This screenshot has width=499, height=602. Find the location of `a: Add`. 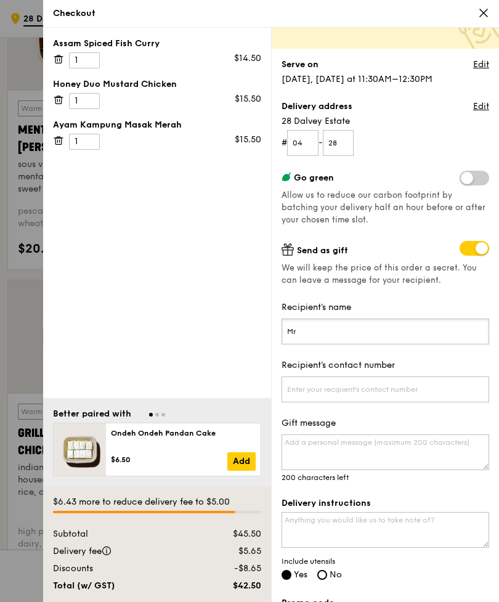

a: Add is located at coordinates (242, 462).